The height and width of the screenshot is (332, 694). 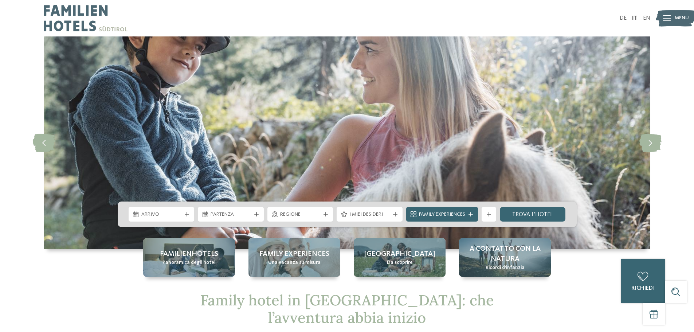 I want to click on span: Una vacanza su misura, so click(x=294, y=263).